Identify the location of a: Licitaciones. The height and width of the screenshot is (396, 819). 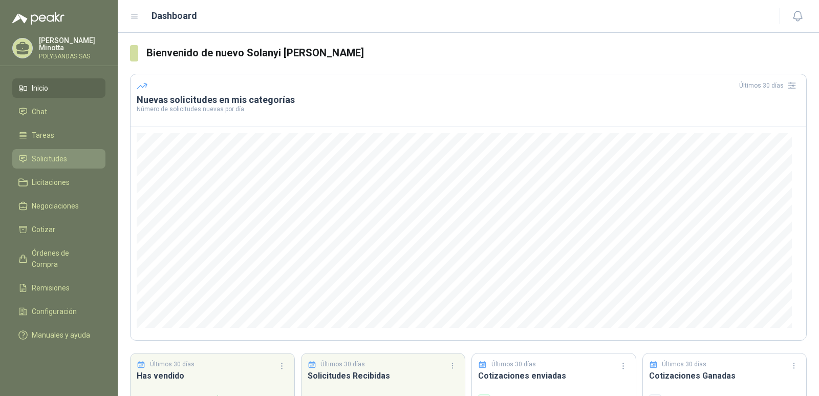
(59, 182).